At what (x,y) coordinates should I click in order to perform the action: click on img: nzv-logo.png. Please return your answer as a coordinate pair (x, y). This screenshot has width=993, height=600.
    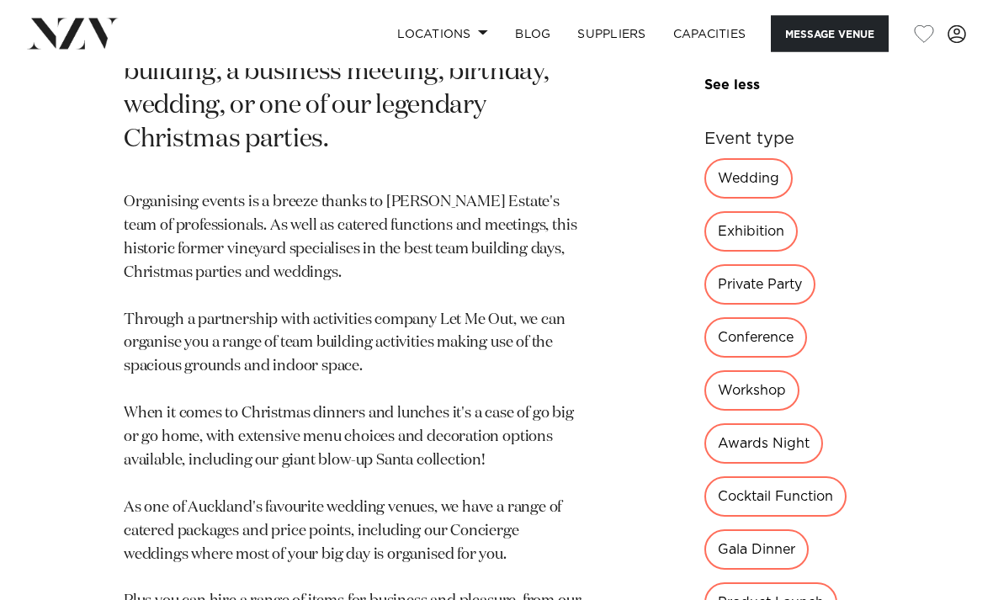
    Looking at the image, I should click on (72, 34).